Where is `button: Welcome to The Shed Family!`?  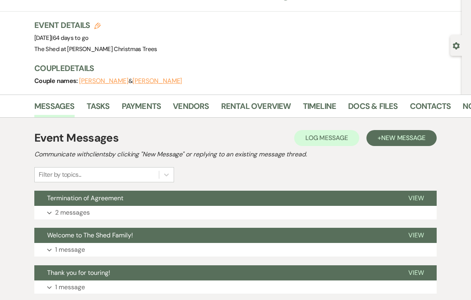
button: Welcome to The Shed Family! is located at coordinates (215, 236).